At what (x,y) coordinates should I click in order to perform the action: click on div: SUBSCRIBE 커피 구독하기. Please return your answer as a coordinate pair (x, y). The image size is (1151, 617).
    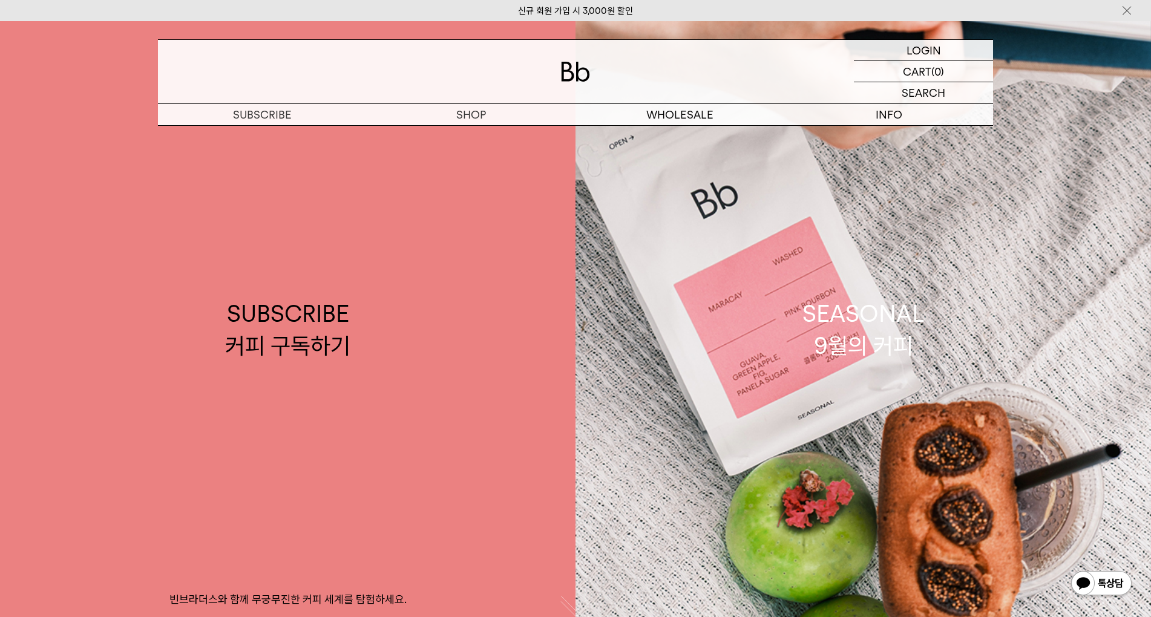
    Looking at the image, I should click on (287, 330).